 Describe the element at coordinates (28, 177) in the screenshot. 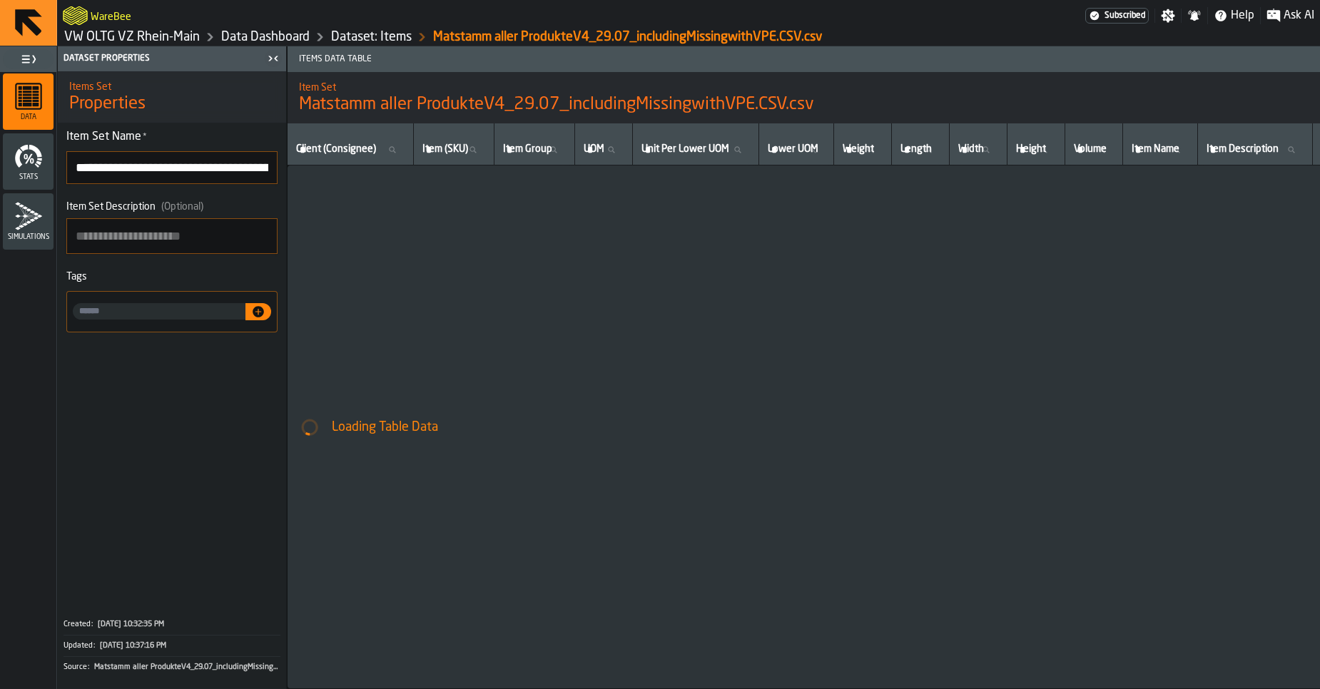

I see `span: Stats` at that location.